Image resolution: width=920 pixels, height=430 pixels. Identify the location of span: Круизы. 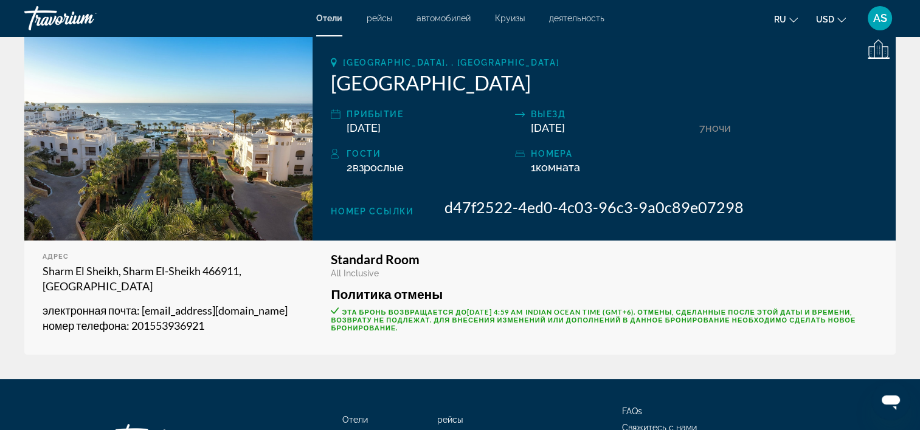
(509, 18).